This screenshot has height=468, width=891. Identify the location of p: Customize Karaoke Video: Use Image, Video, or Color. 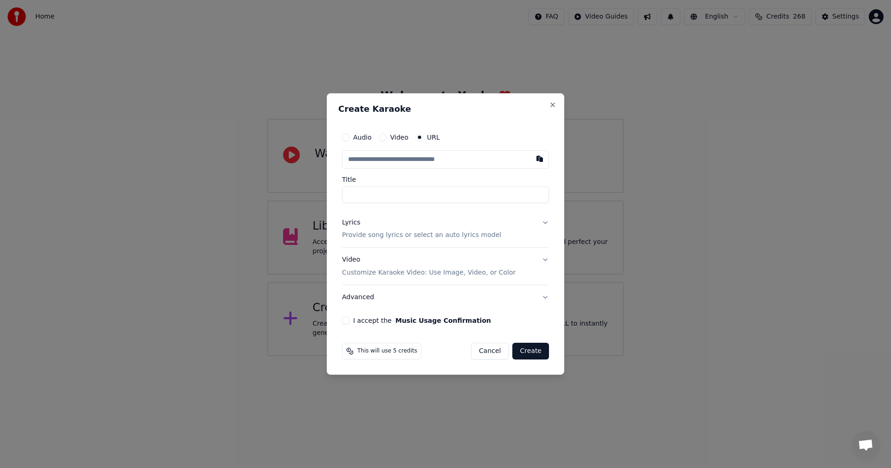
(429, 273).